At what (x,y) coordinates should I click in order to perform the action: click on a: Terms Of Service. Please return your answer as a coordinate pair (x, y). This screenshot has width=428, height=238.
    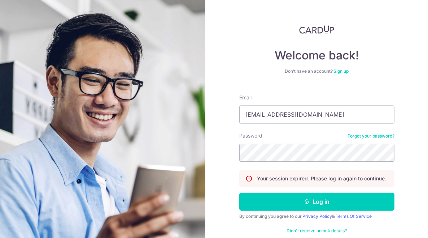
    Looking at the image, I should click on (353, 216).